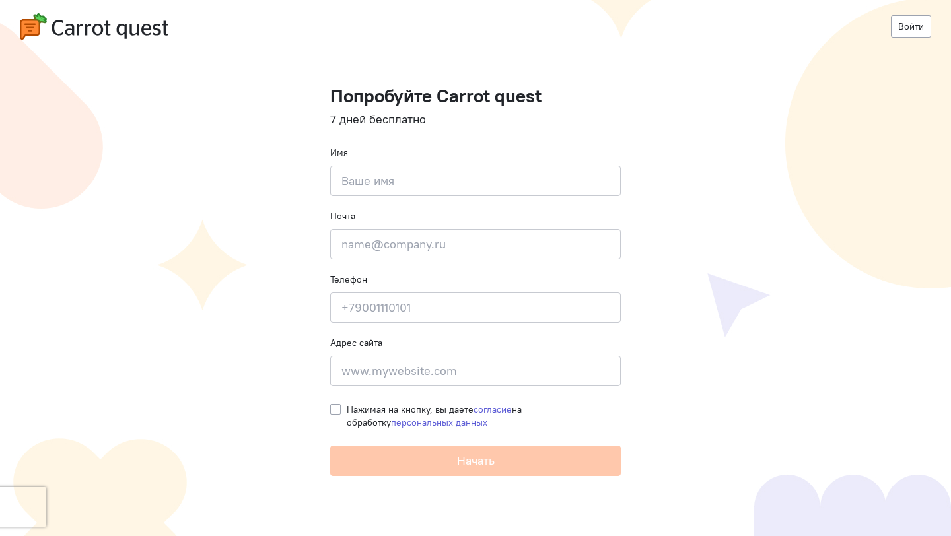 This screenshot has height=536, width=951. Describe the element at coordinates (475, 308) in the screenshot. I see `input: +79001110101` at that location.